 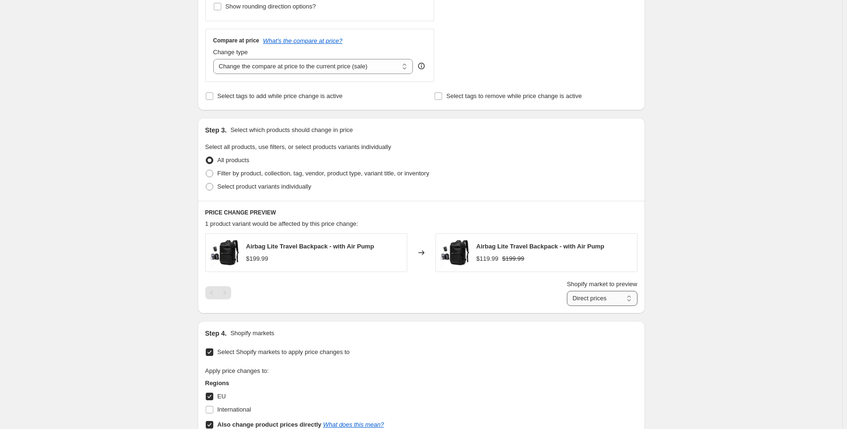 What do you see at coordinates (216, 130) in the screenshot?
I see `h2: Step 3.` at bounding box center [216, 130].